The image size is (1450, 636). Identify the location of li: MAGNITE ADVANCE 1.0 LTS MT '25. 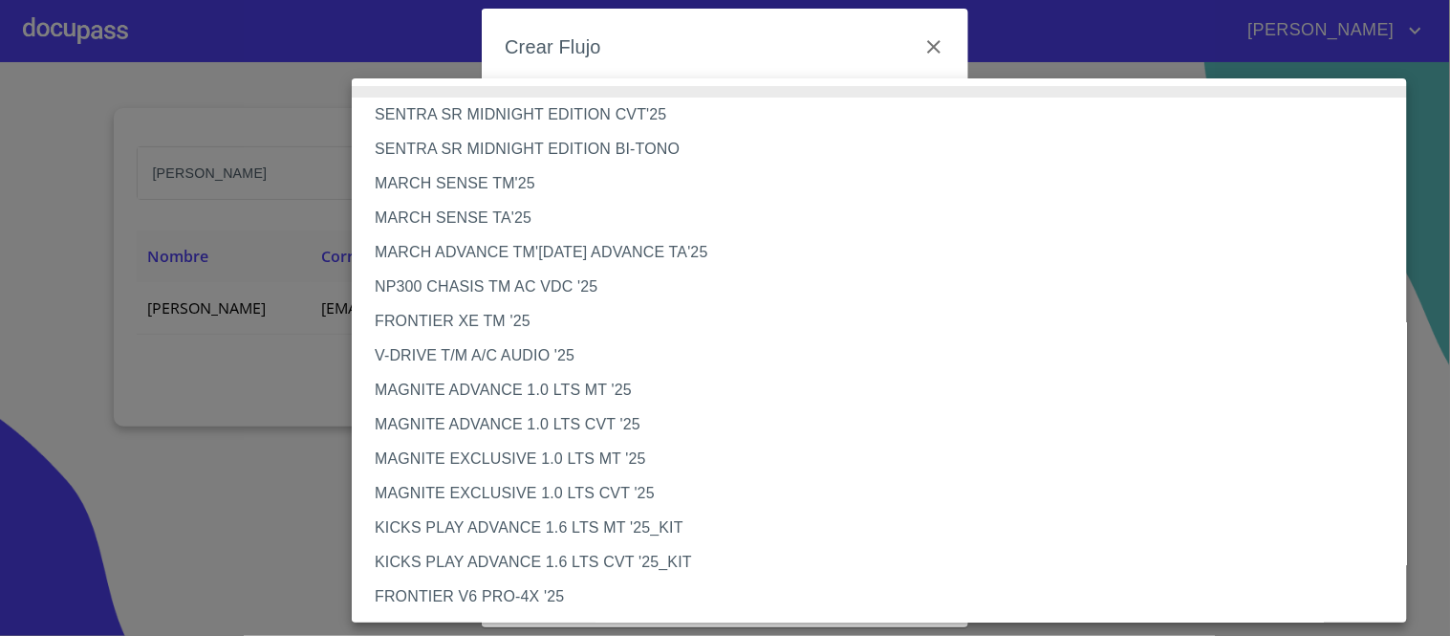
(887, 390).